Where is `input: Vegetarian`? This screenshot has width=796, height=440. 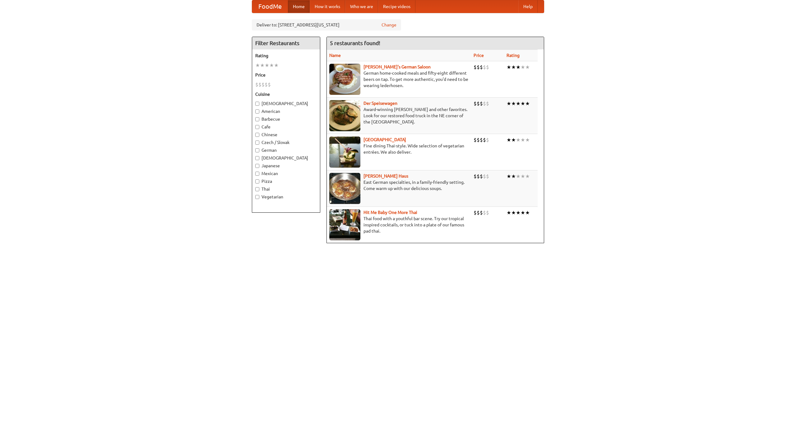
input: Vegetarian is located at coordinates (257, 197).